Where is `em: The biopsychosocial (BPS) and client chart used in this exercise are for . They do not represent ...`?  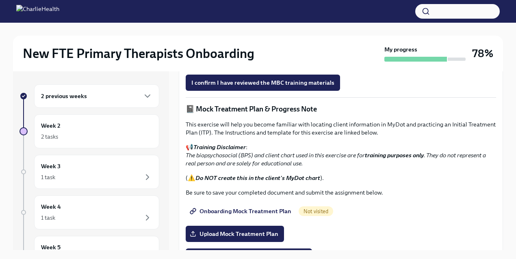 em: The biopsychosocial (BPS) and client chart used in this exercise are for . They do not represent ... is located at coordinates (335, 160).